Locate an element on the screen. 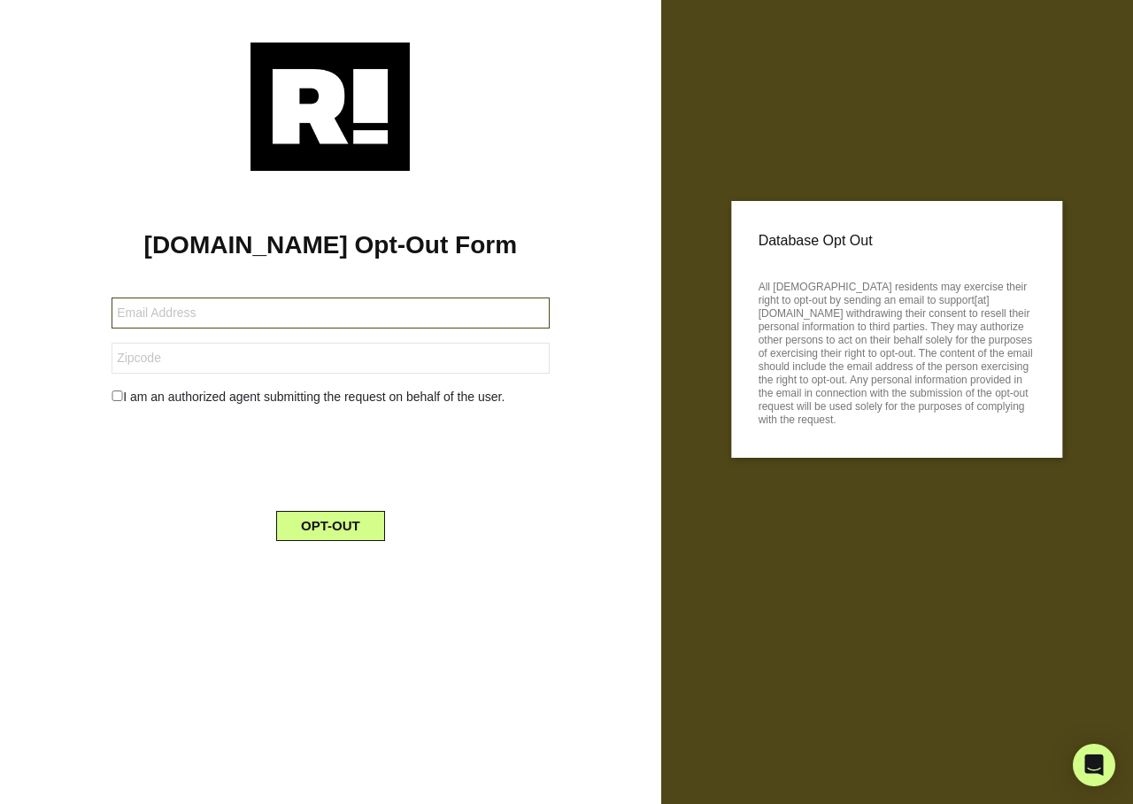 This screenshot has height=804, width=1133. button: OPT-OUT is located at coordinates (330, 526).